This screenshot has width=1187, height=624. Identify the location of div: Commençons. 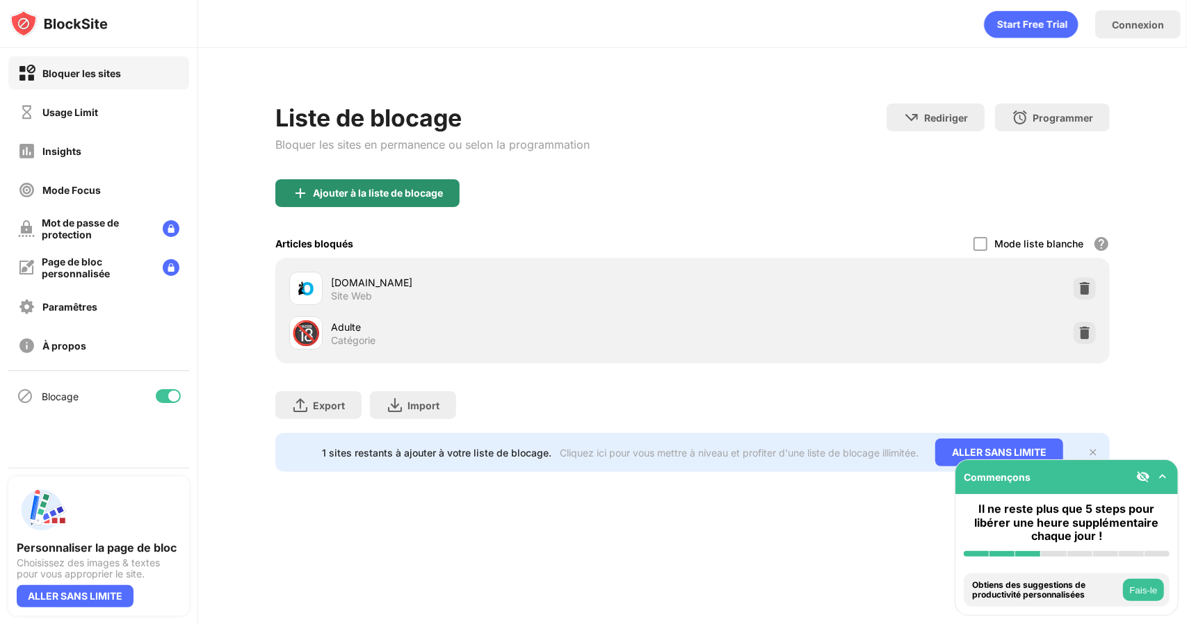
(997, 477).